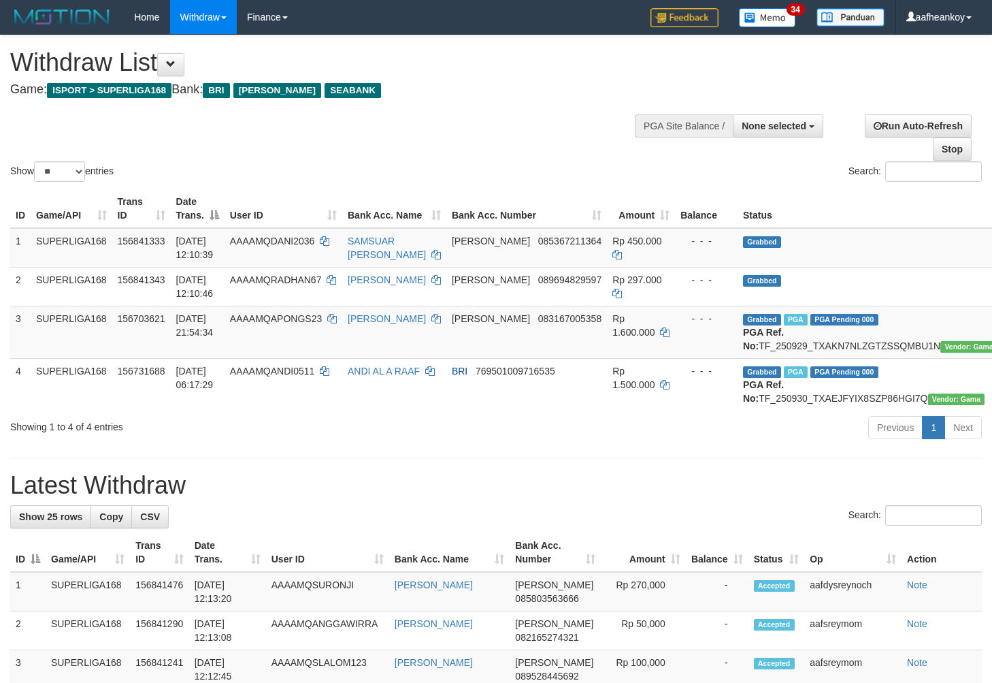 The width and height of the screenshot is (992, 683). What do you see at coordinates (641, 208) in the screenshot?
I see `th: Amount: activate to sort column ascending` at bounding box center [641, 208].